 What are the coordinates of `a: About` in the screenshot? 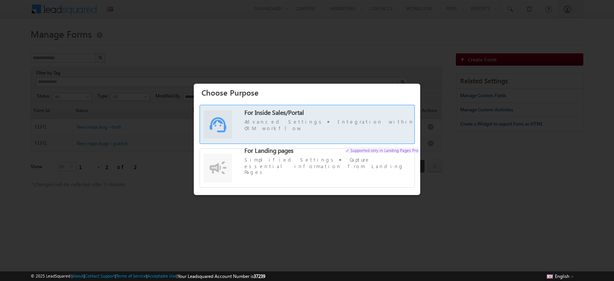 It's located at (78, 275).